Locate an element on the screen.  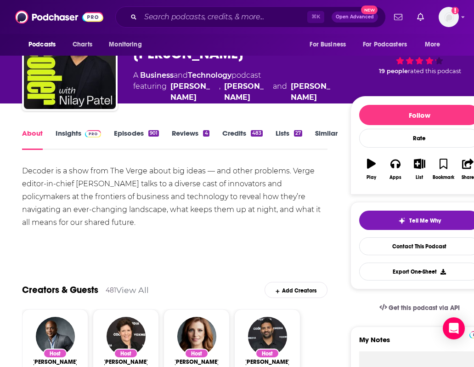
a: Podchaser - Follow, Share and Rate Podcasts is located at coordinates (59, 17).